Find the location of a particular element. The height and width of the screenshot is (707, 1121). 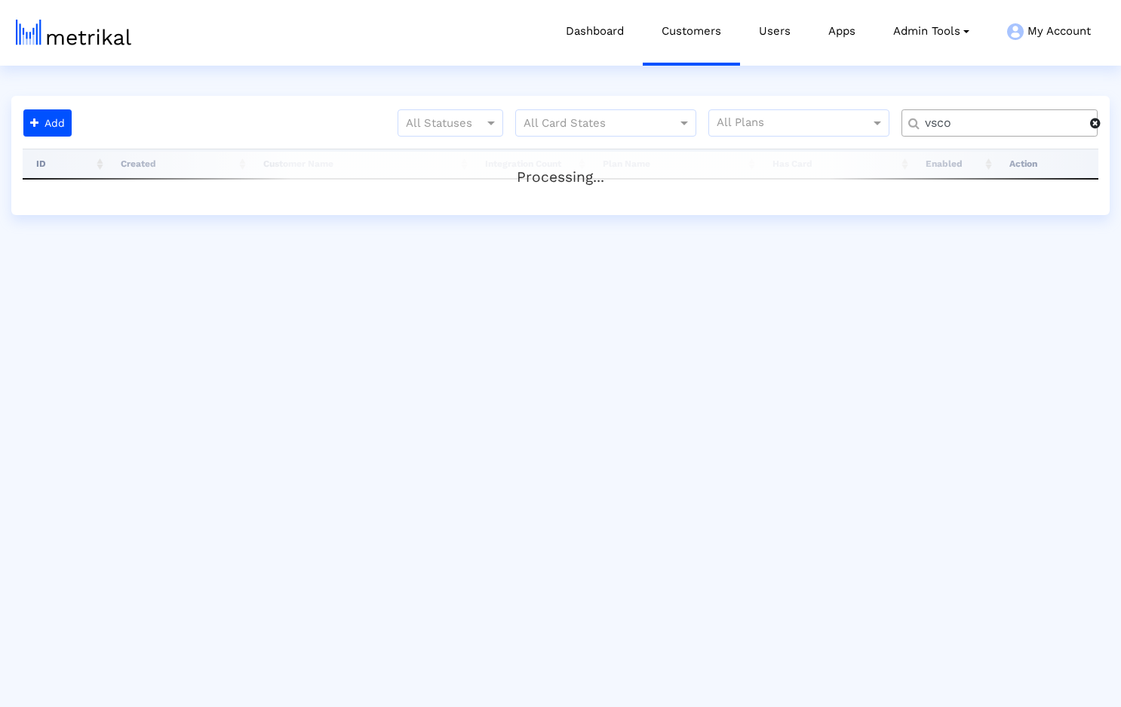

th: Enabled is located at coordinates (954, 164).